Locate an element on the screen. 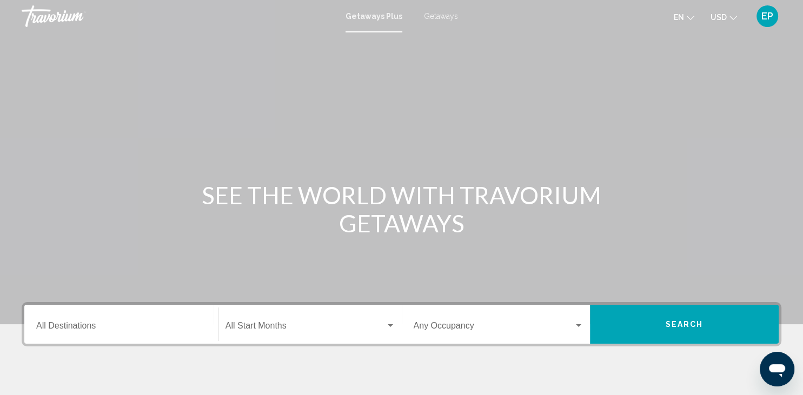  span: Search is located at coordinates (685, 325).